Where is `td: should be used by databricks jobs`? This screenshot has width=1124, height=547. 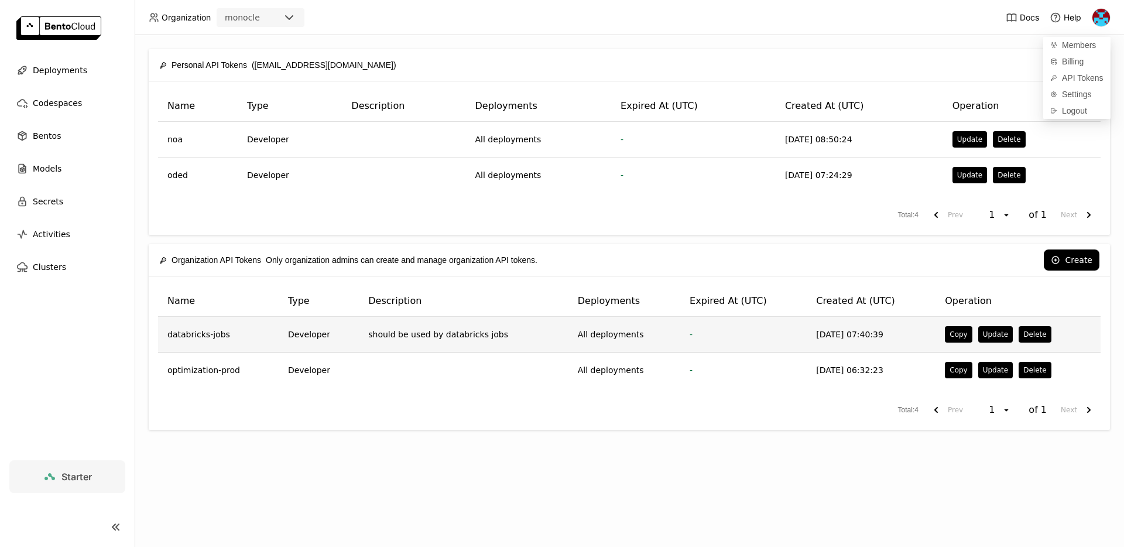 td: should be used by databricks jobs is located at coordinates (464, 334).